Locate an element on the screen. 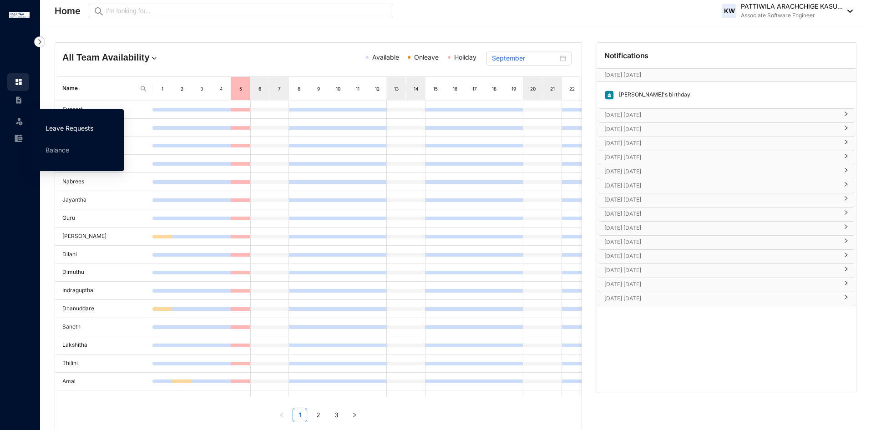  li: Next Page is located at coordinates (354, 415).